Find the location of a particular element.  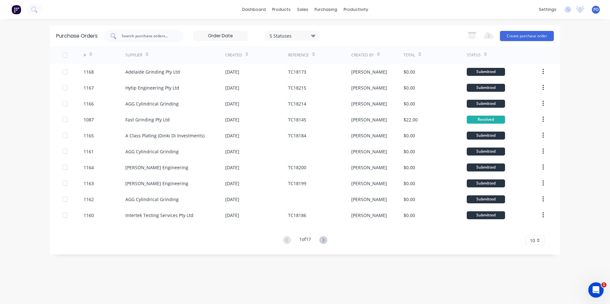

div: TC18186 is located at coordinates (297, 215).